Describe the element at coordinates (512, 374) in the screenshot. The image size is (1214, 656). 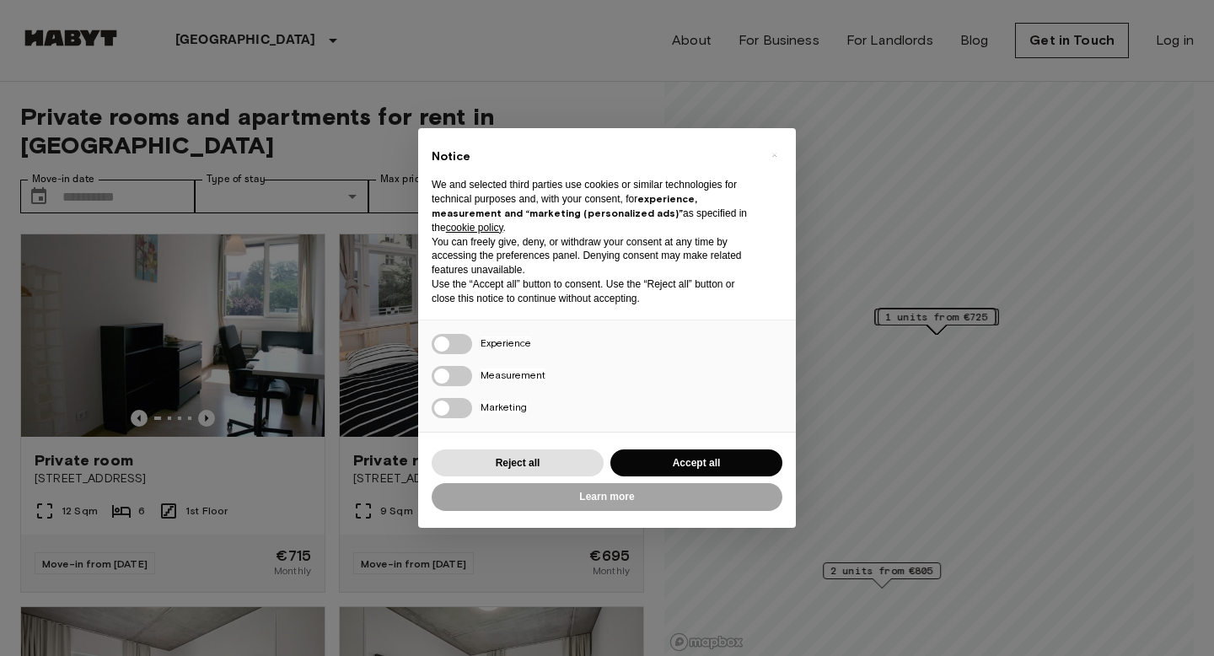
I see `span: Measurement` at that location.